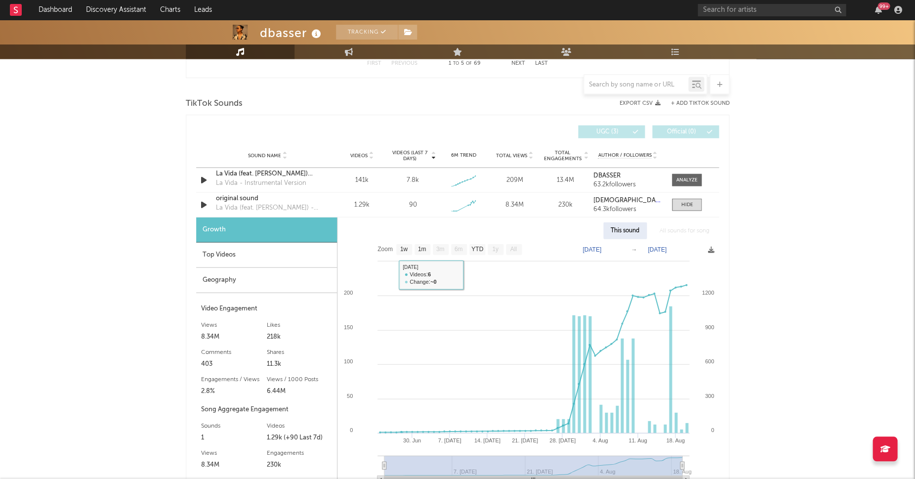  What do you see at coordinates (440, 249) in the screenshot?
I see `text: 3m` at bounding box center [440, 249].